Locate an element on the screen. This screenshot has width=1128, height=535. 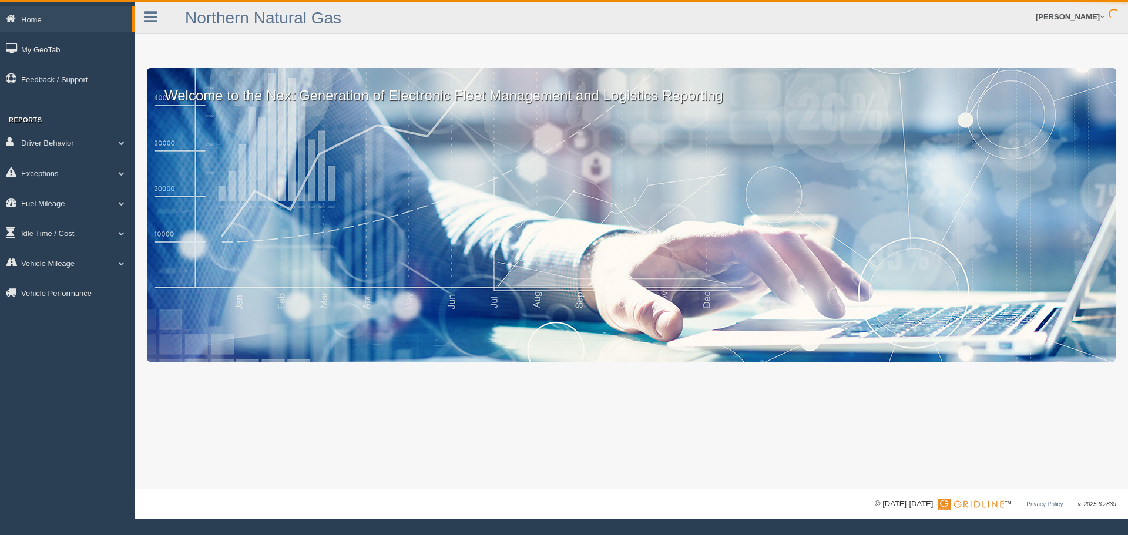
a: Privacy Policy is located at coordinates (1044, 504).